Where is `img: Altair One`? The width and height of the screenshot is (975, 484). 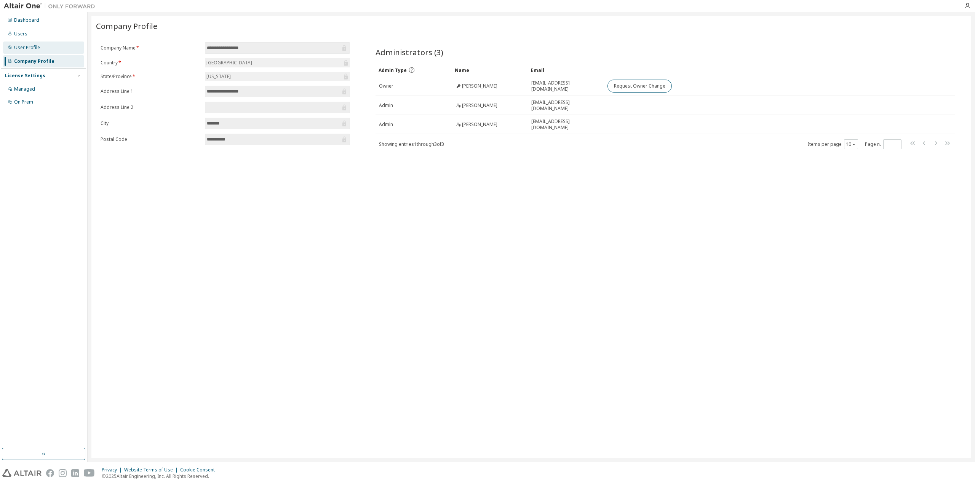 img: Altair One is located at coordinates (51, 6).